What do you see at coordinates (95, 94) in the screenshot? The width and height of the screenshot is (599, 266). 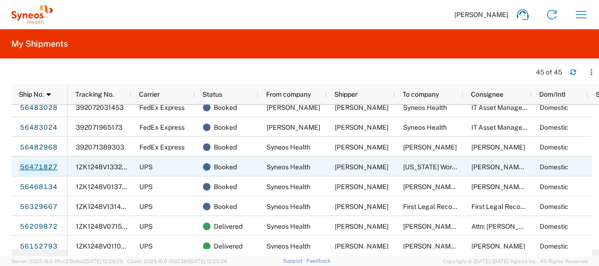 I see `span: Tracking No.` at bounding box center [95, 94].